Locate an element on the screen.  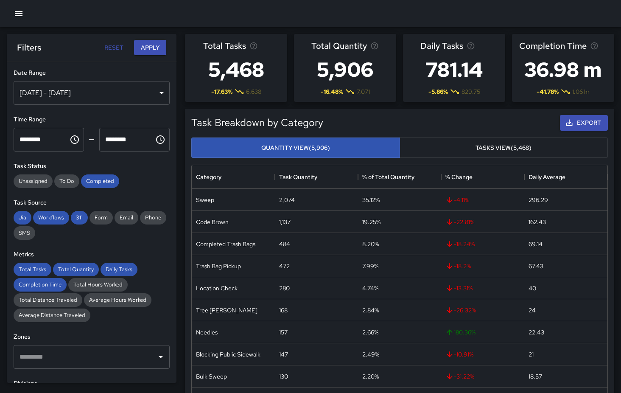
div: Total Tasks is located at coordinates (32, 269).